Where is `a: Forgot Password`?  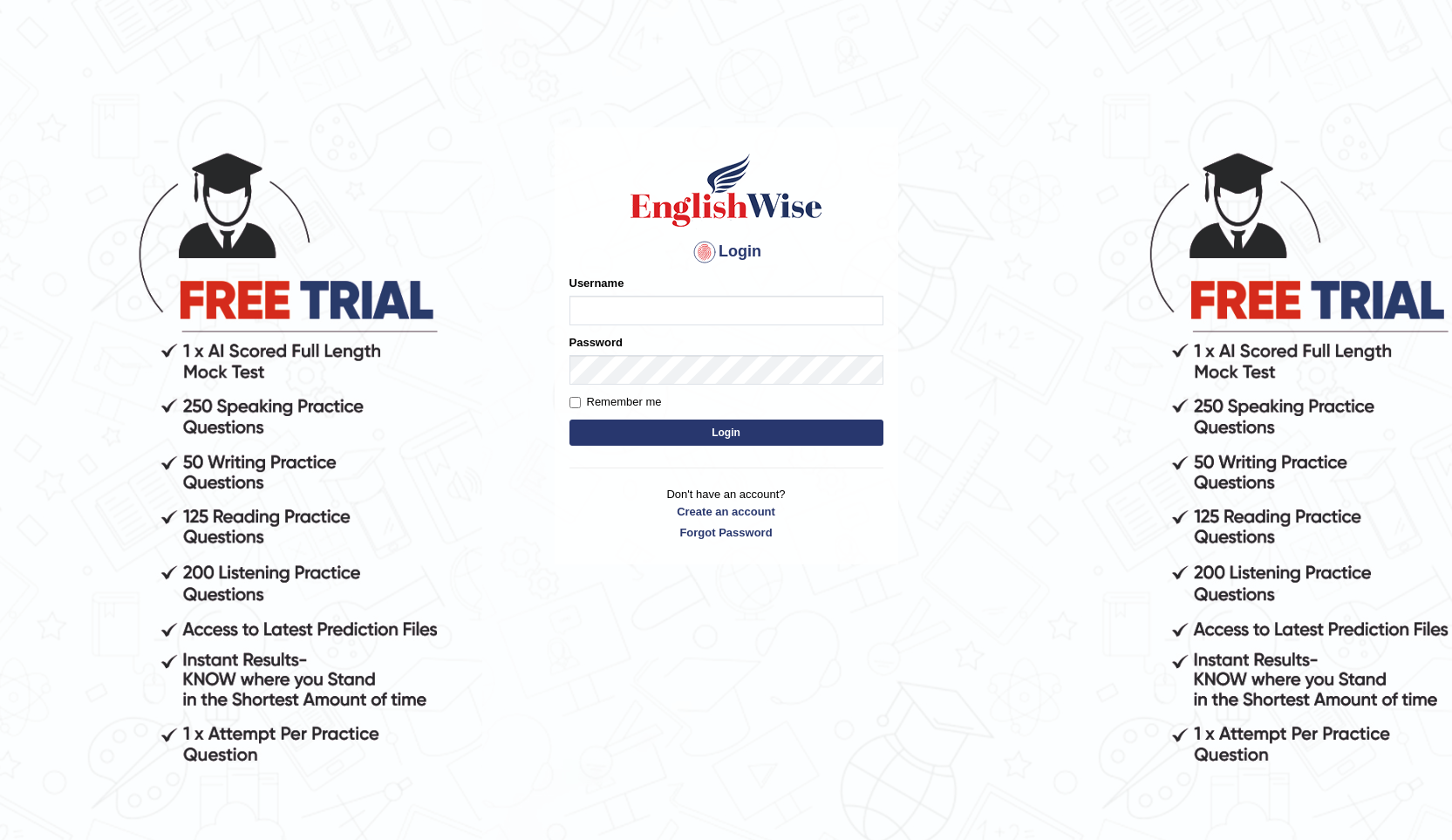 a: Forgot Password is located at coordinates (726, 532).